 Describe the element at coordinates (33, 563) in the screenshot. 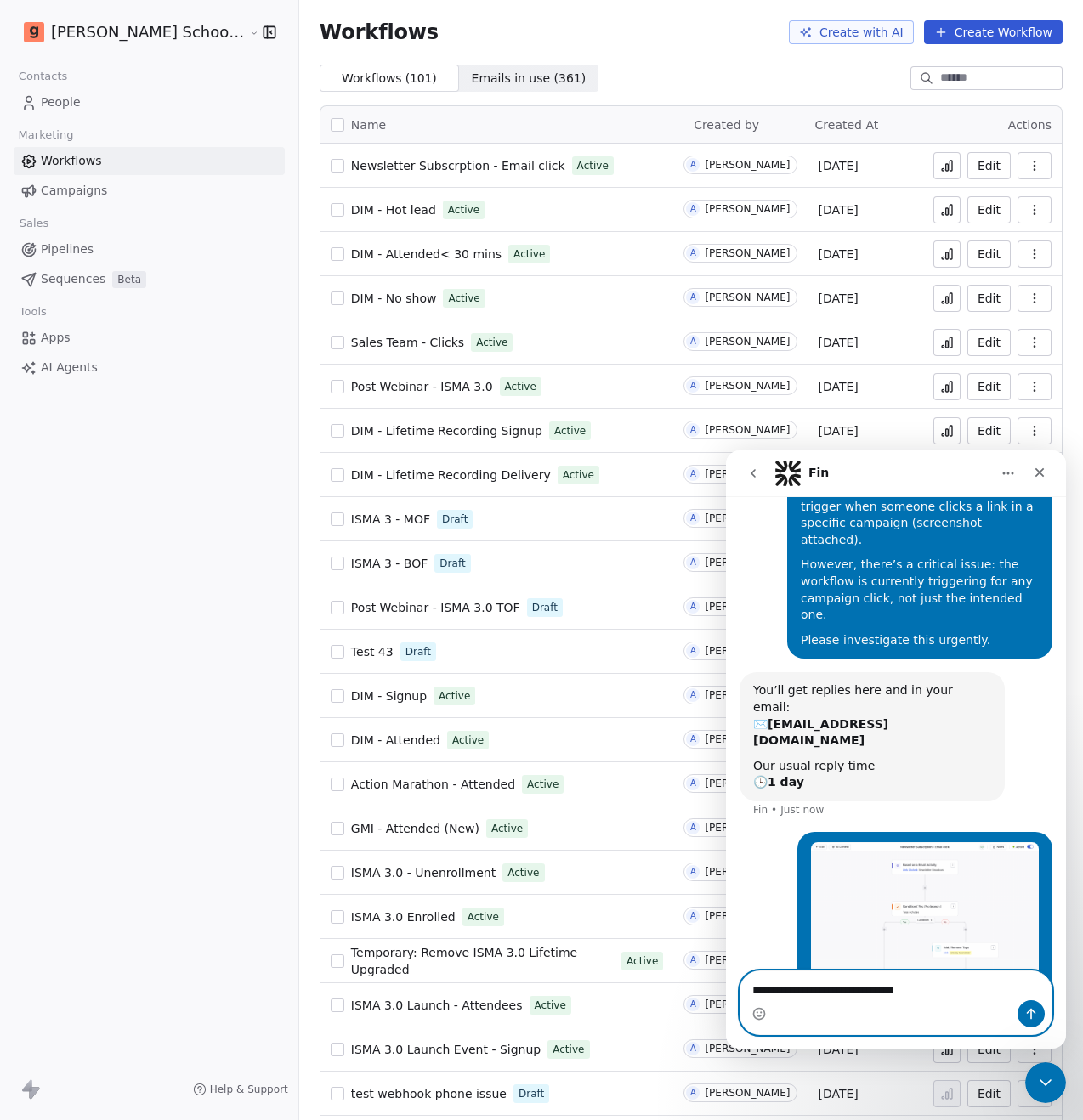

I see `button: Emoji picker` at that location.